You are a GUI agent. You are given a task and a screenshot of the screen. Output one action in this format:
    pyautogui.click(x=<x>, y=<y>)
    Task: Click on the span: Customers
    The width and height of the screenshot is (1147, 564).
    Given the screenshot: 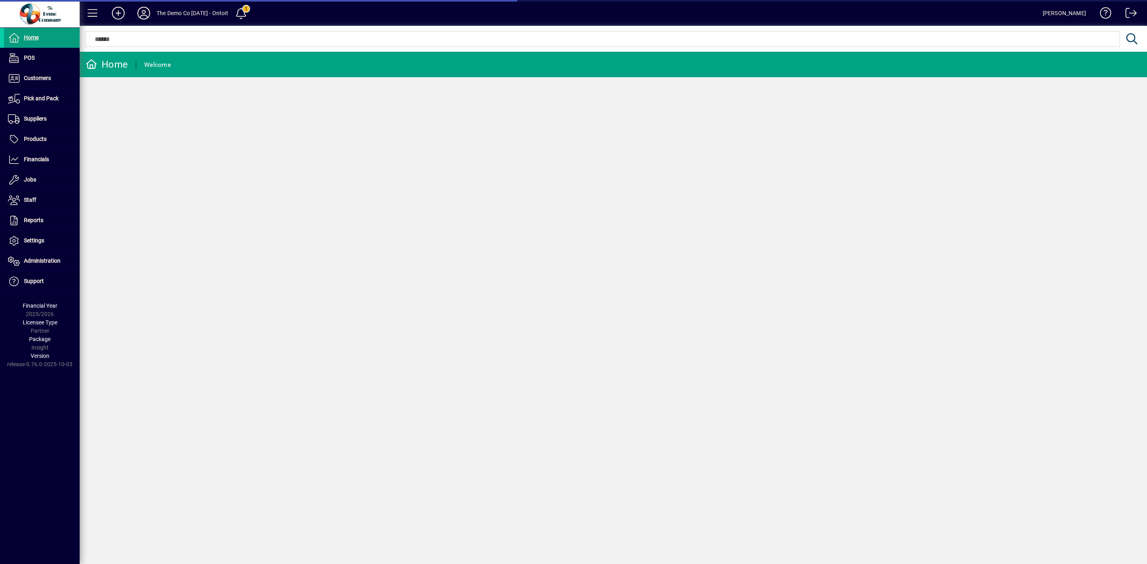 What is the action you would take?
    pyautogui.click(x=37, y=78)
    